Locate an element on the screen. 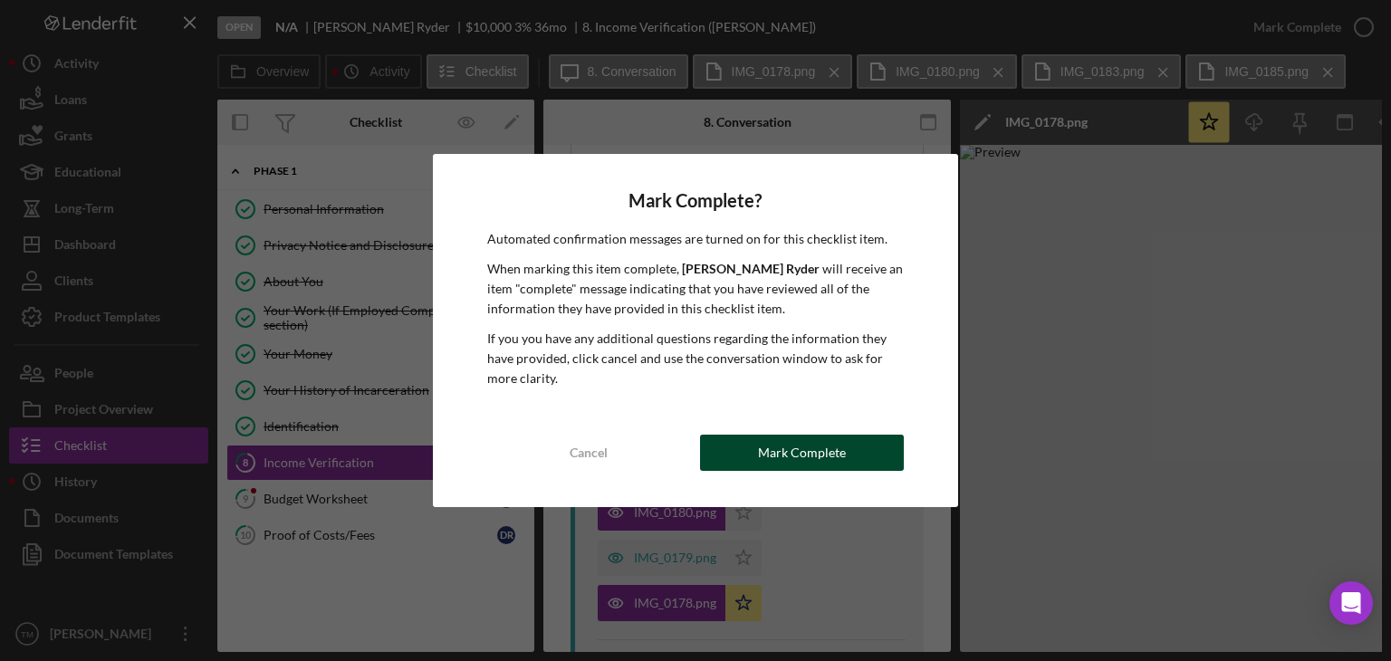 The image size is (1391, 661). button: Cancel is located at coordinates (588, 453).